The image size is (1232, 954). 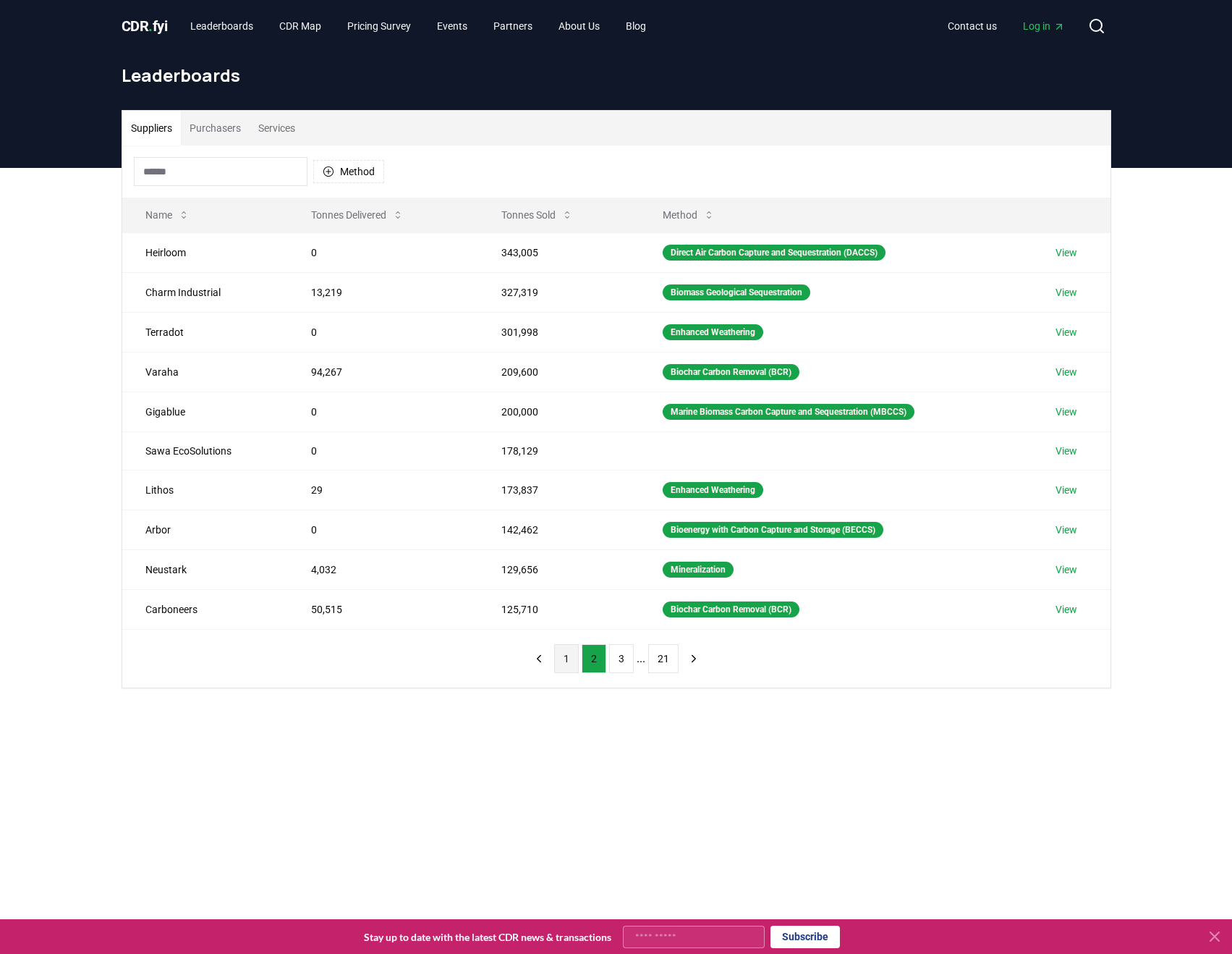 What do you see at coordinates (205, 292) in the screenshot?
I see `td: Charm Industrial` at bounding box center [205, 292].